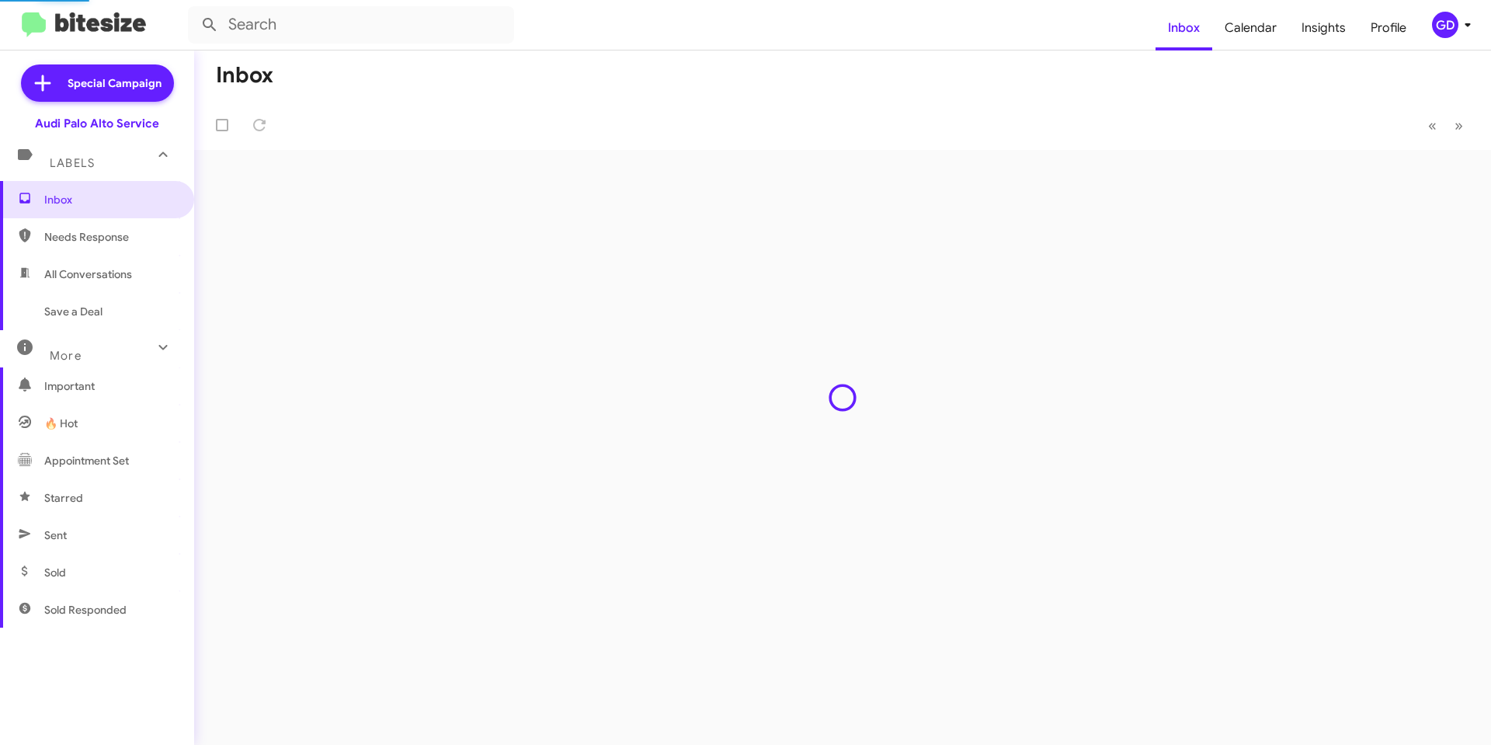 The width and height of the screenshot is (1491, 745). What do you see at coordinates (1389, 28) in the screenshot?
I see `a: Profile` at bounding box center [1389, 28].